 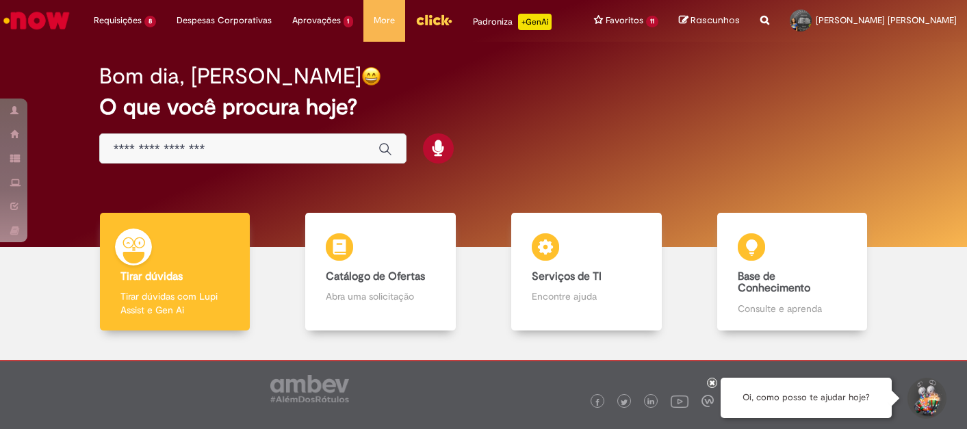 What do you see at coordinates (384, 21) in the screenshot?
I see `span: More` at bounding box center [384, 21].